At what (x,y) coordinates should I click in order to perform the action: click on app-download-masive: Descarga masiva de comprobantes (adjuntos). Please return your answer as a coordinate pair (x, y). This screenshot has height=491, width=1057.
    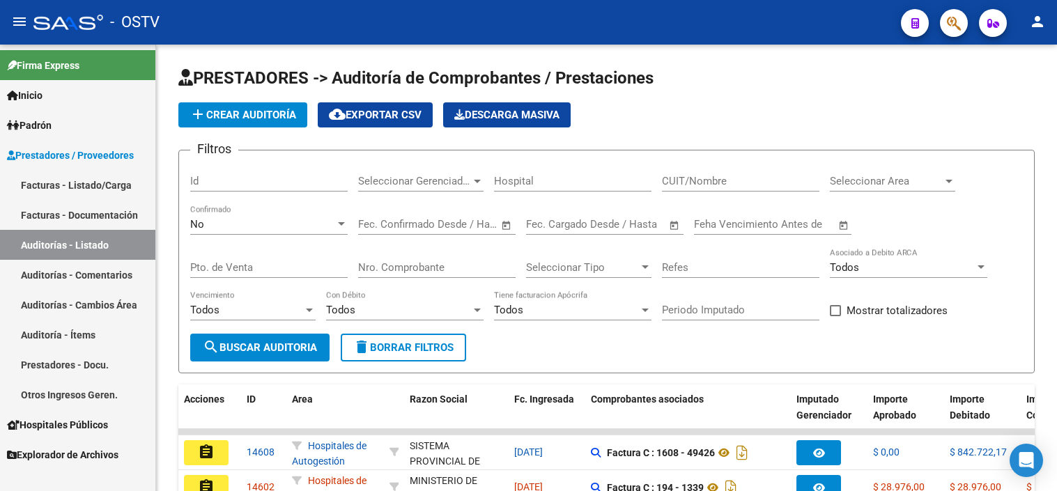
    Looking at the image, I should click on (506, 115).